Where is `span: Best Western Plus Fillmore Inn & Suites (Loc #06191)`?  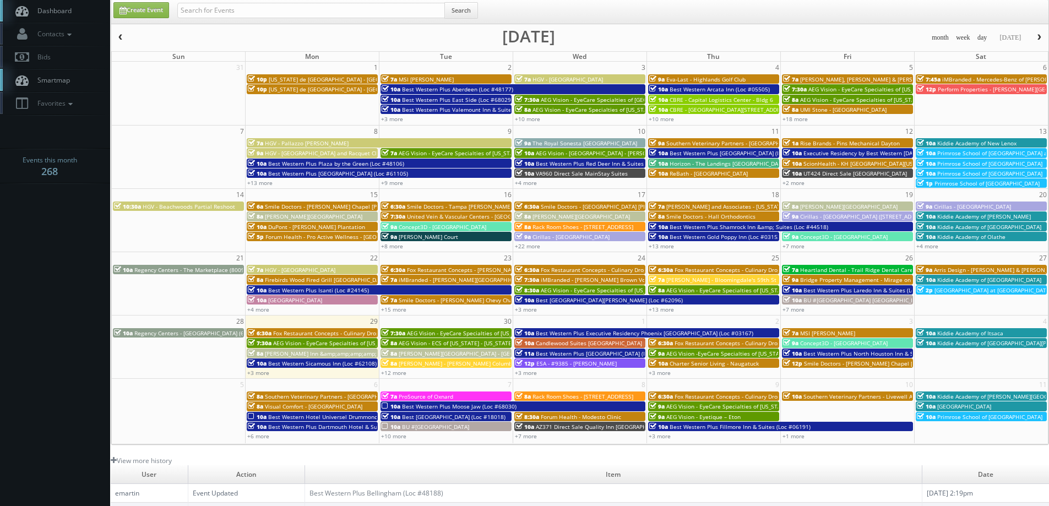 span: Best Western Plus Fillmore Inn & Suites (Loc #06191) is located at coordinates (740, 427).